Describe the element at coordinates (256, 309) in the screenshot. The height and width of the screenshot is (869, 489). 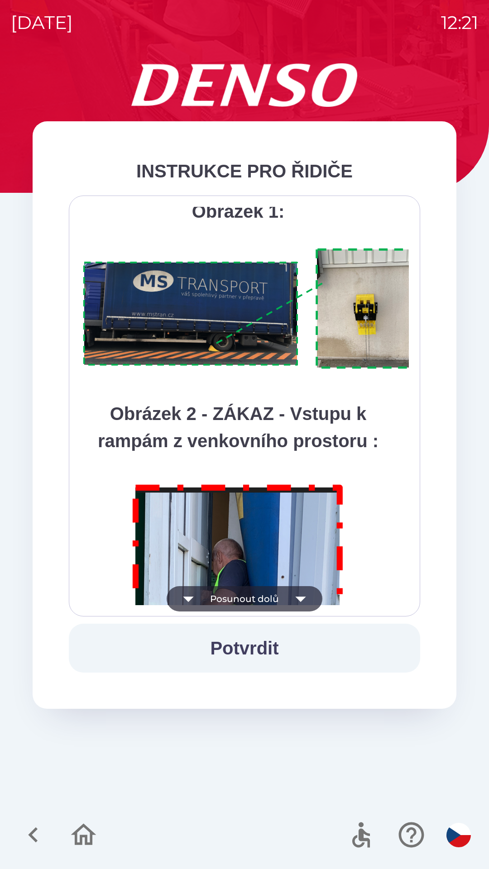
I see `img: A1ym8hFSA0ukAAAAAElFTkSuQmCC` at that location.